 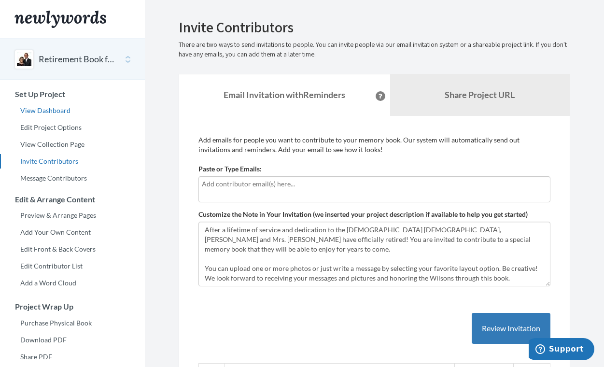 What do you see at coordinates (374, 27) in the screenshot?
I see `h2: Invite Contributors` at bounding box center [374, 27].